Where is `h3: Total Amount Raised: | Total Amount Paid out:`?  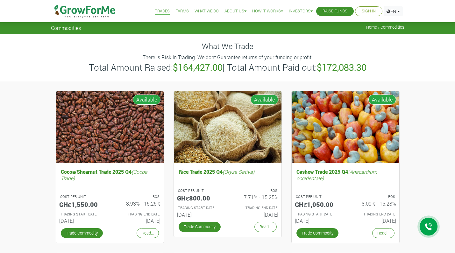
h3: Total Amount Raised: | Total Amount Paid out: is located at coordinates (228, 68).